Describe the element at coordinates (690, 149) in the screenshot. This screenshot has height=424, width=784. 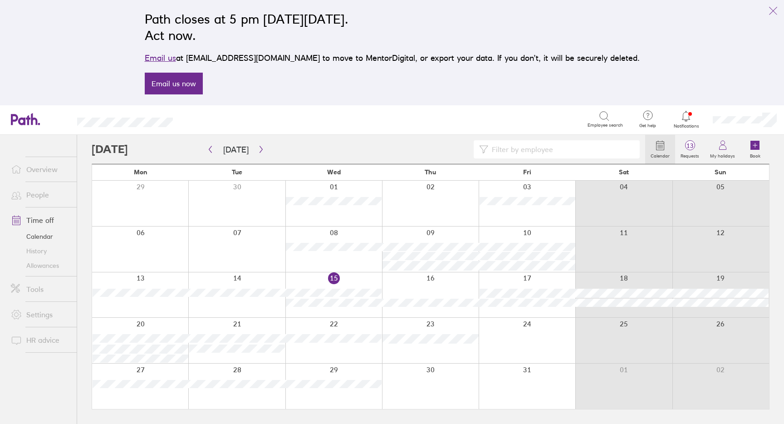
I see `a: 13Requests` at that location.